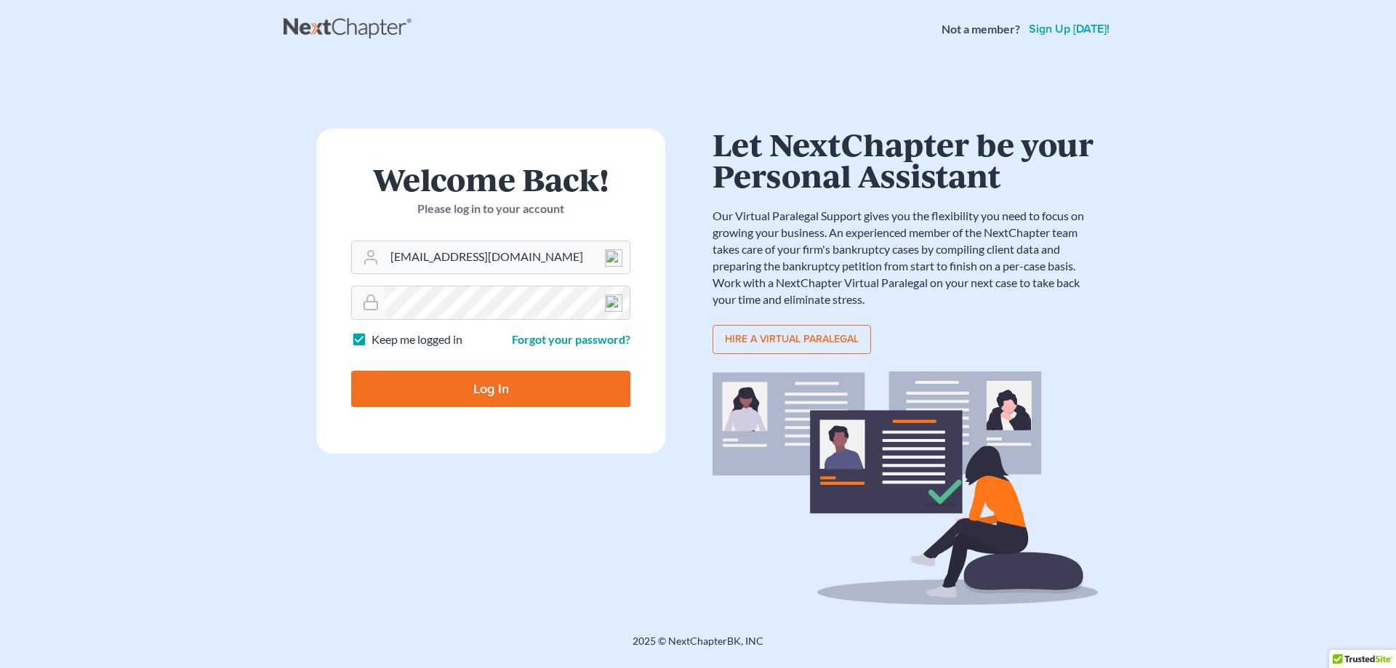 This screenshot has width=1396, height=668. What do you see at coordinates (417, 340) in the screenshot?
I see `label: Keep me logged in` at bounding box center [417, 340].